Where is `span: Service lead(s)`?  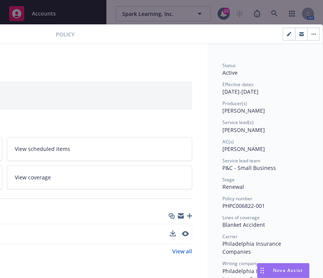 span: Service lead(s) is located at coordinates (238, 122).